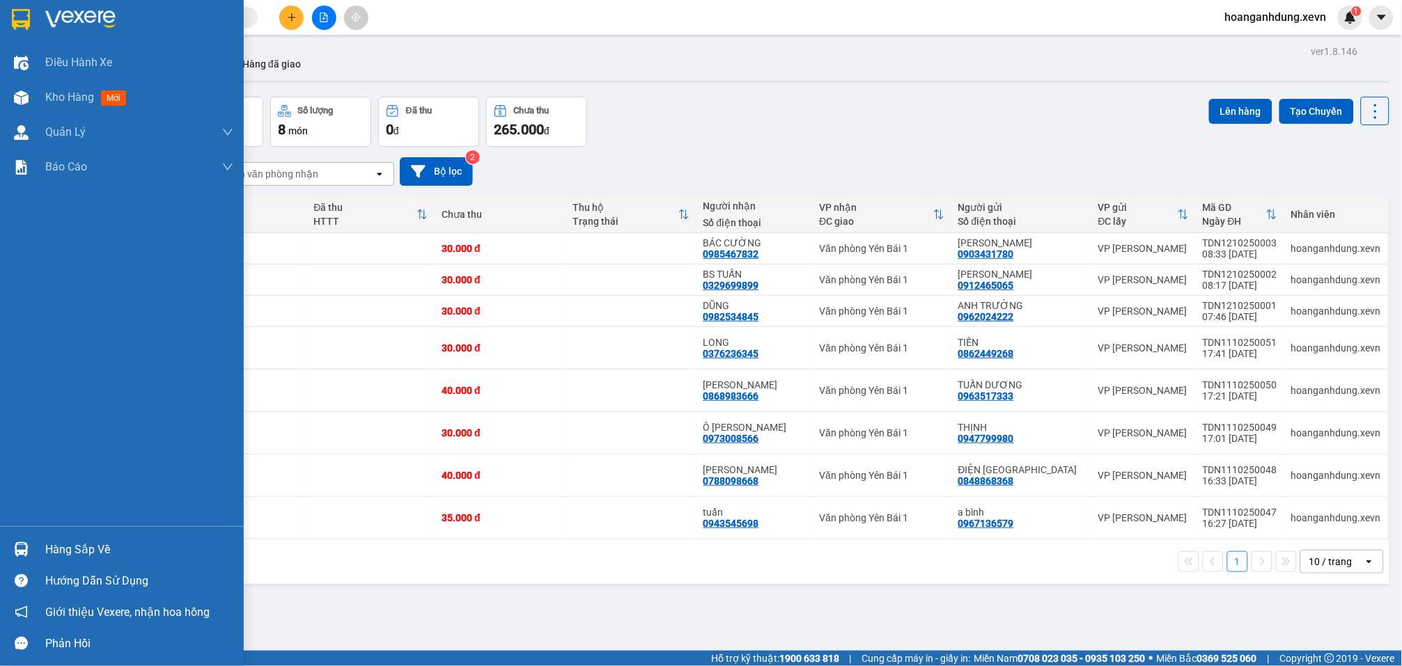 This screenshot has width=1402, height=666. What do you see at coordinates (754, 206) in the screenshot?
I see `div: Người nhận` at bounding box center [754, 206].